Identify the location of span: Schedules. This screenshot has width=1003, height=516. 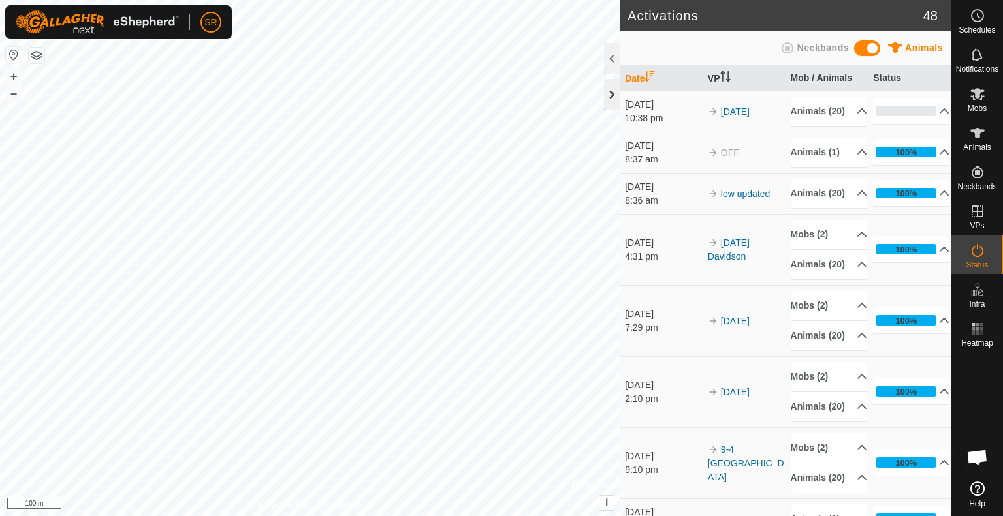
(977, 30).